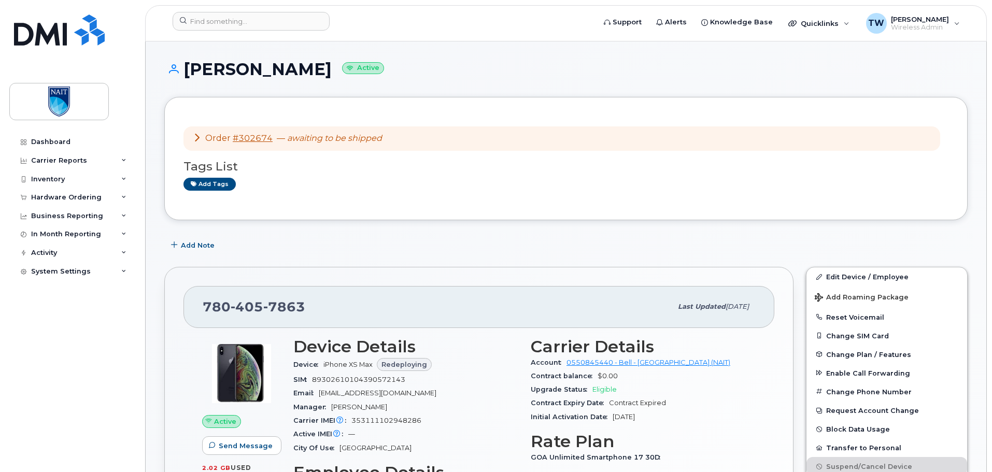  I want to click on span: Active, so click(225, 422).